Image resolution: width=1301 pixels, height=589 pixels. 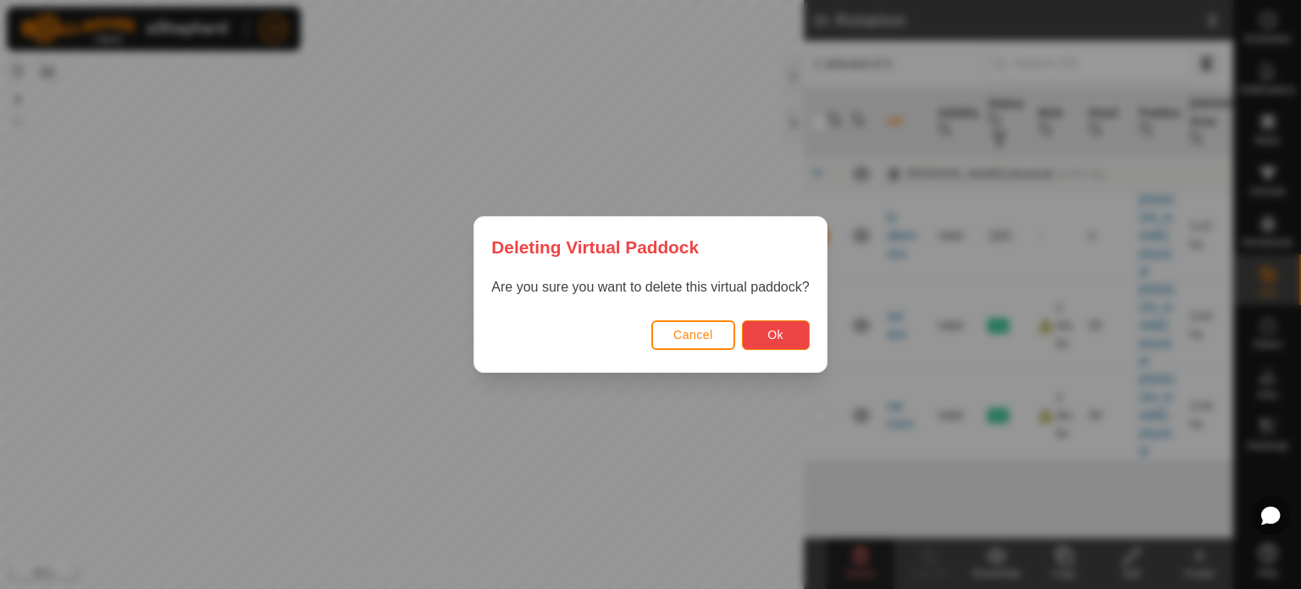 What do you see at coordinates (776, 335) in the screenshot?
I see `button: Ok` at bounding box center [776, 335].